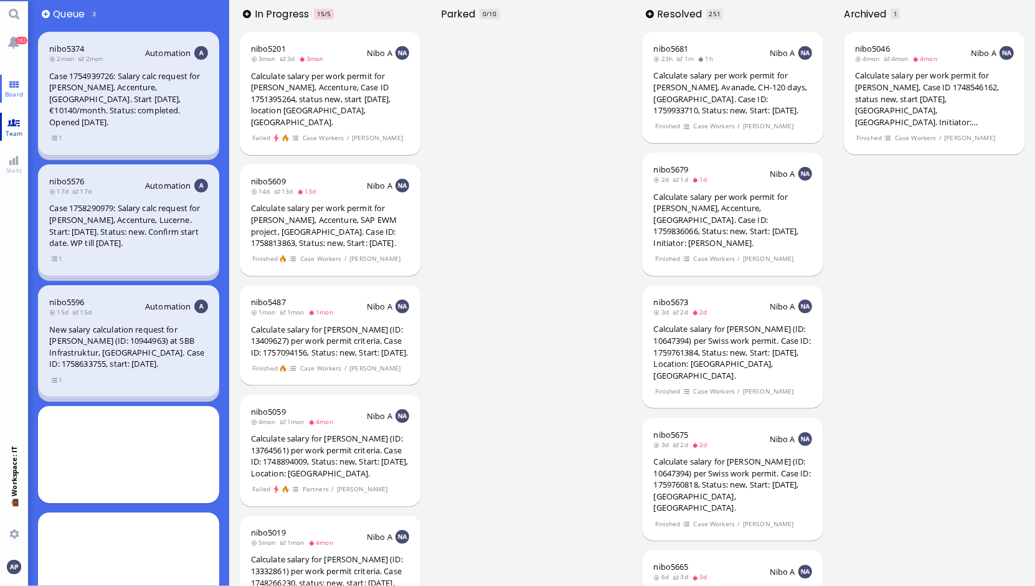 The height and width of the screenshot is (586, 1035). I want to click on span: 0, so click(484, 14).